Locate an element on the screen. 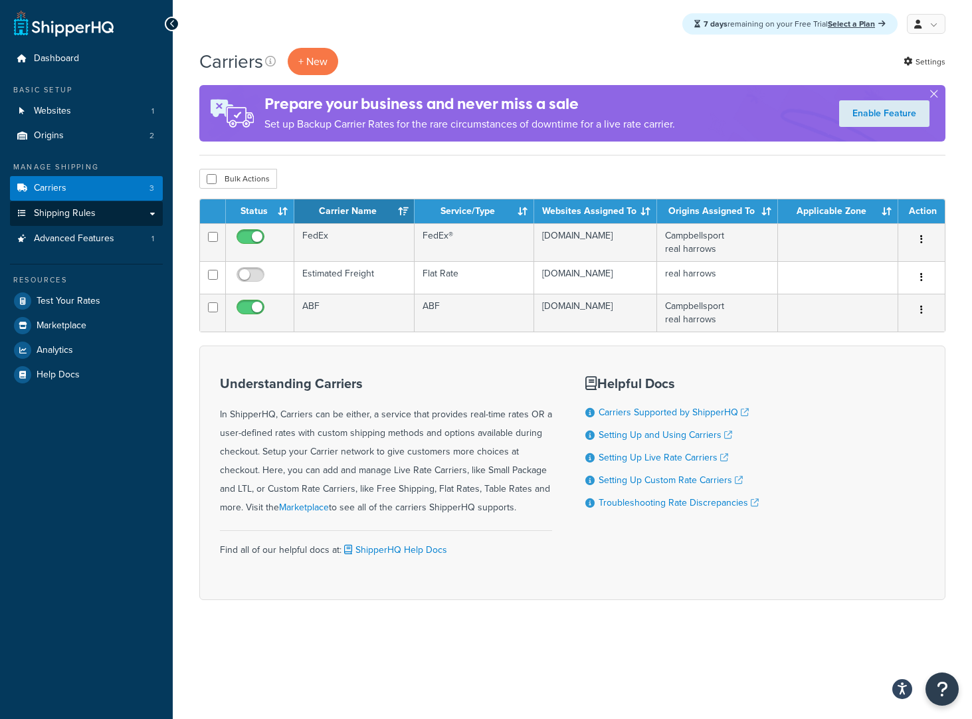  span: Carriers is located at coordinates (50, 188).